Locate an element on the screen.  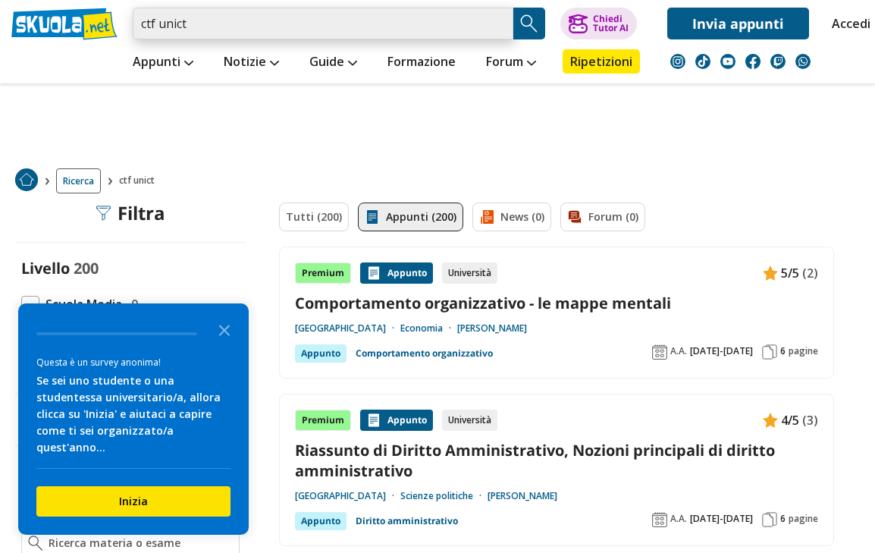
span: 5/5 is located at coordinates (790, 273).